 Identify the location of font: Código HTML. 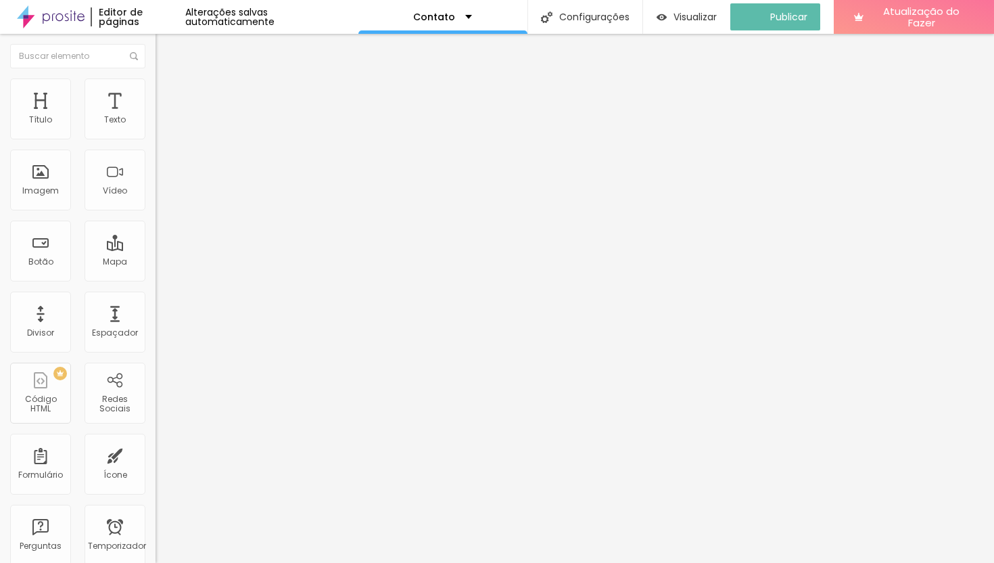
(41, 403).